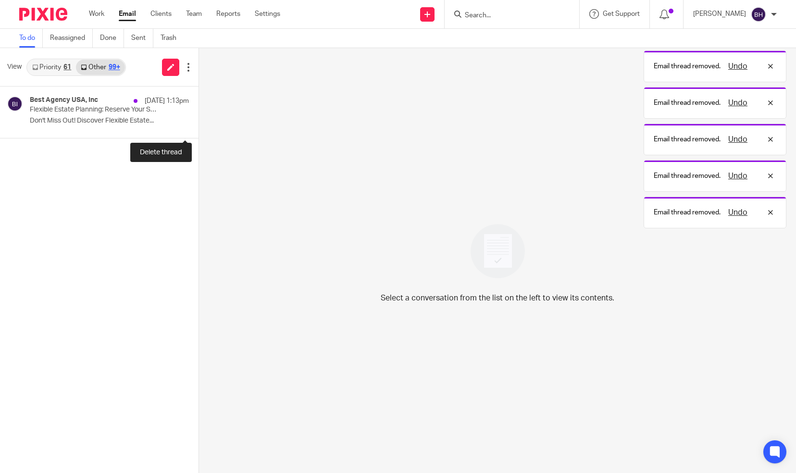 The image size is (796, 473). I want to click on div: 99+, so click(114, 67).